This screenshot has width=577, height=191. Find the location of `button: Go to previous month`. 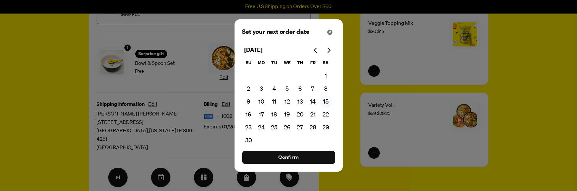

button: Go to previous month is located at coordinates (316, 50).